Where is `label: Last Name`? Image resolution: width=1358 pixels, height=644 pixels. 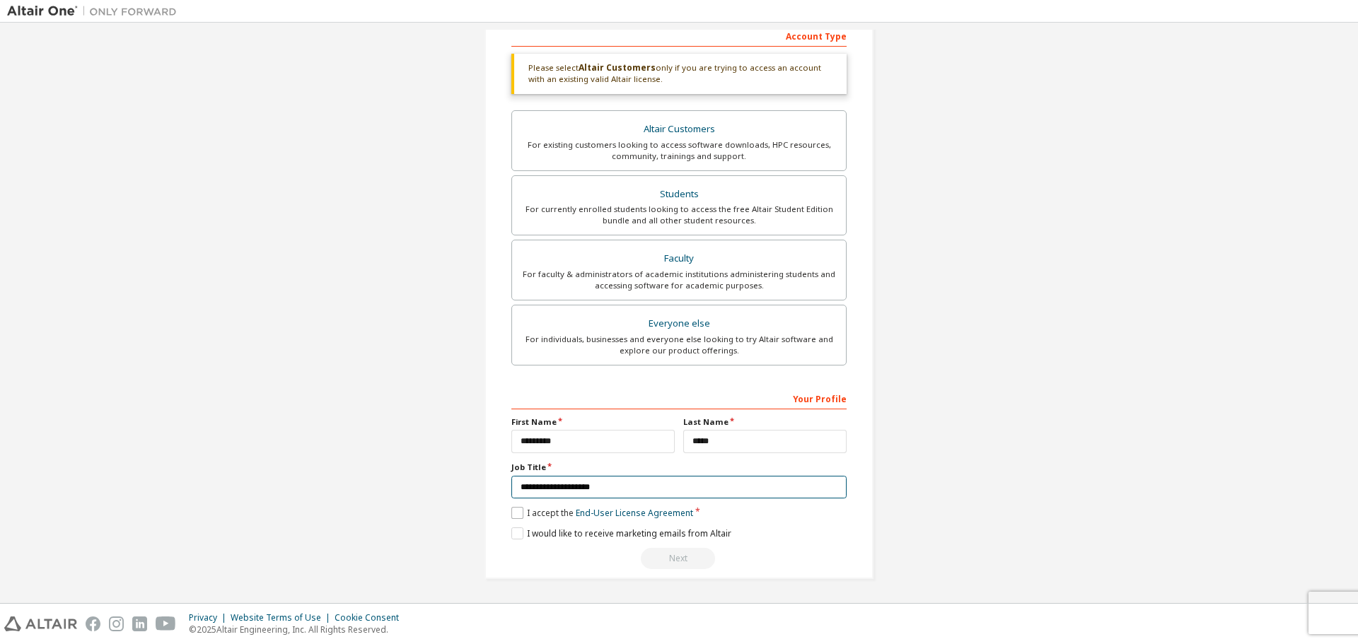
label: Last Name is located at coordinates (765, 422).